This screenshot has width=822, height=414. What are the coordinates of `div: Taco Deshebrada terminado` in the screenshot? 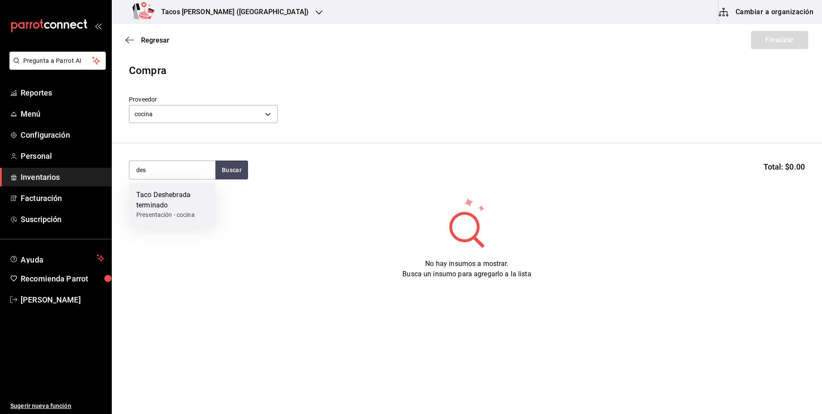 It's located at (172, 200).